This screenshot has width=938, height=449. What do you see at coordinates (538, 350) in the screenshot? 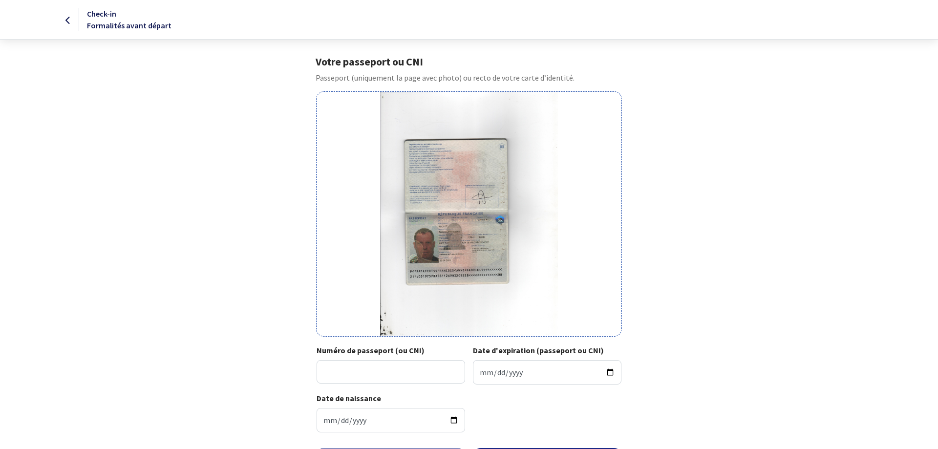
I see `strong: Date d'expiration (passeport ou CNI)` at bounding box center [538, 350].